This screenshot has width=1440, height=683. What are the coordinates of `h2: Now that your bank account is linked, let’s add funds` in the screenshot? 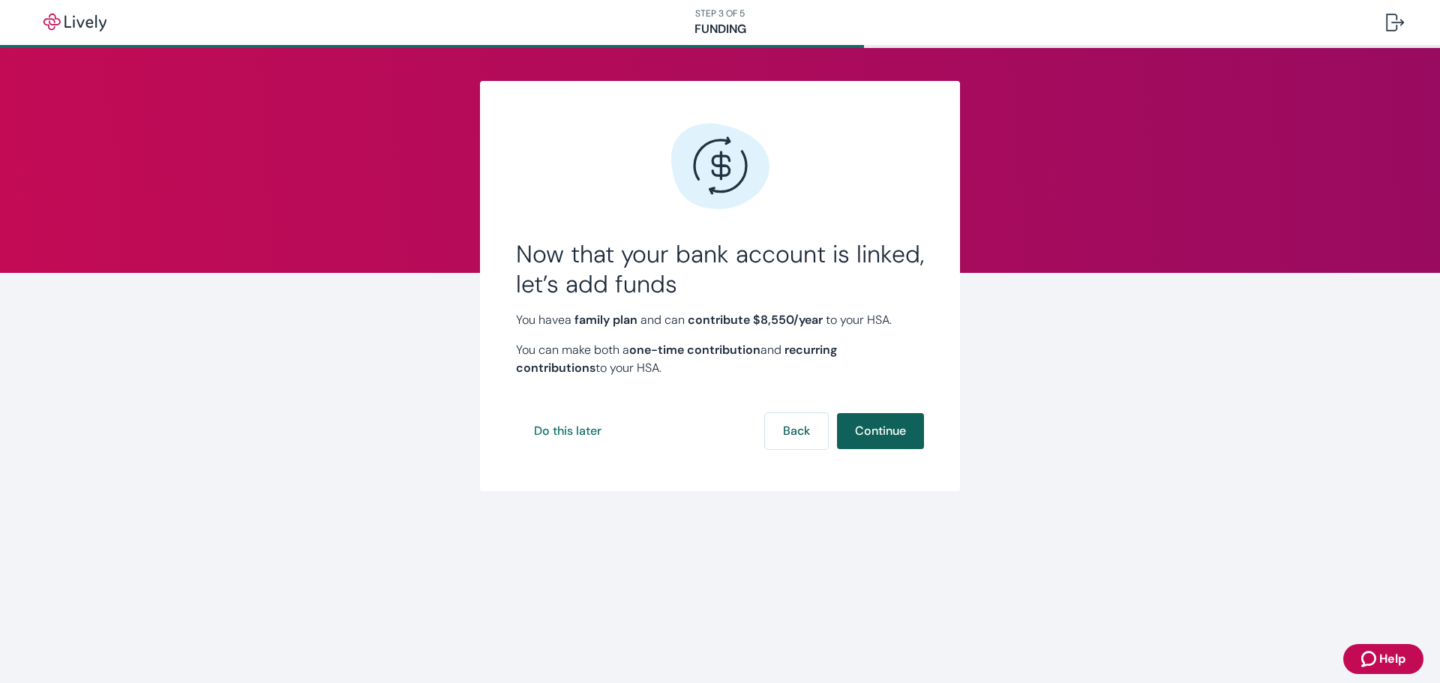 It's located at (720, 269).